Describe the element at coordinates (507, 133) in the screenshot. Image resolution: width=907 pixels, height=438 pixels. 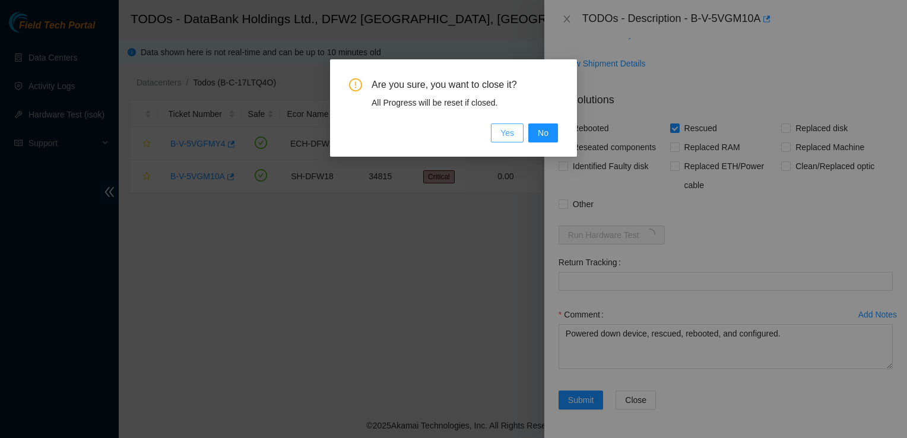
I see `span: Yes` at that location.